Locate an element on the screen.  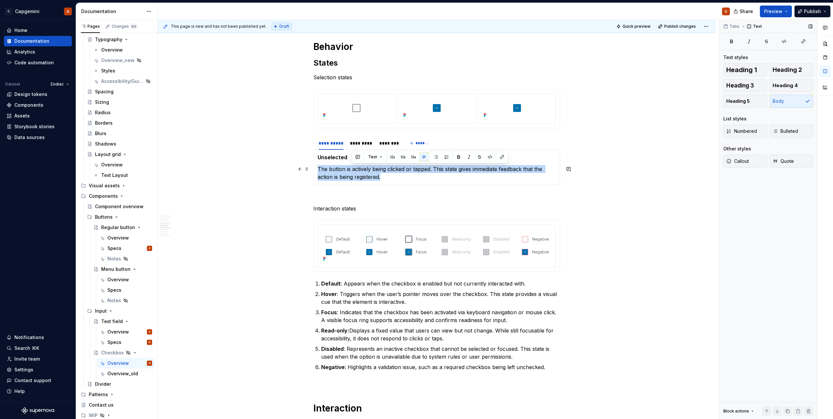
button: Heading 4 is located at coordinates (791, 85).